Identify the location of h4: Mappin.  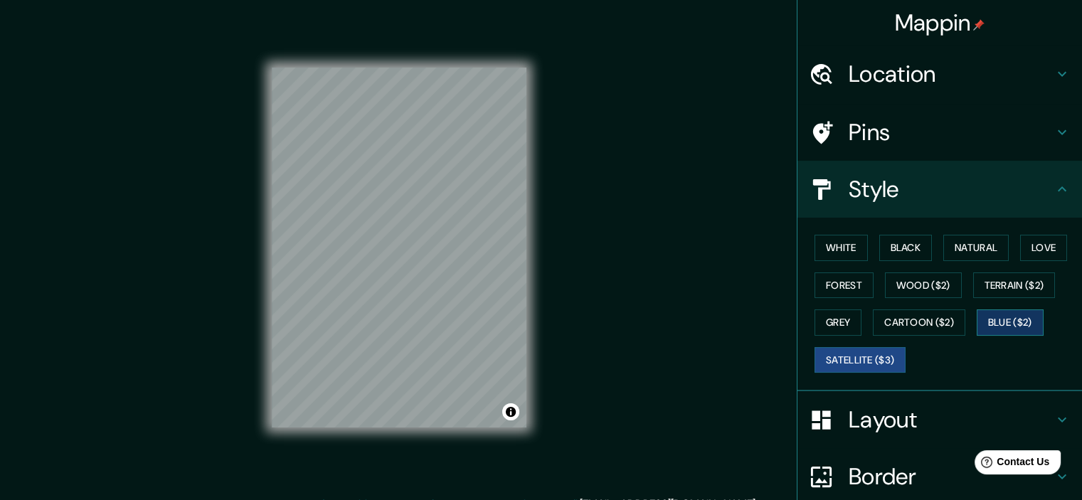
(940, 23).